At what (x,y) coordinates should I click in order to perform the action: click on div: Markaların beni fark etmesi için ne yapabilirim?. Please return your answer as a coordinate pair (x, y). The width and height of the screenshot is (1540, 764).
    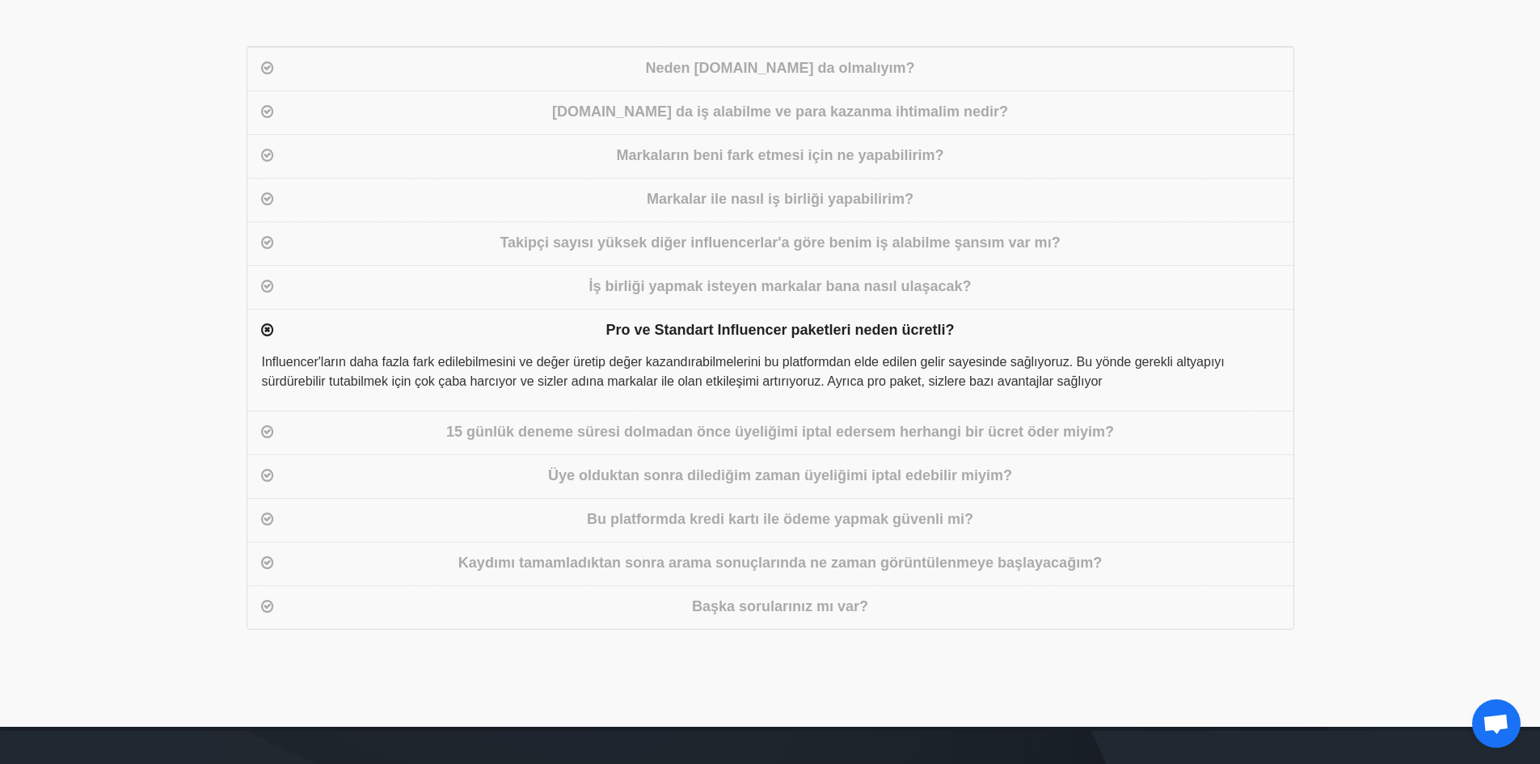
    Looking at the image, I should click on (780, 156).